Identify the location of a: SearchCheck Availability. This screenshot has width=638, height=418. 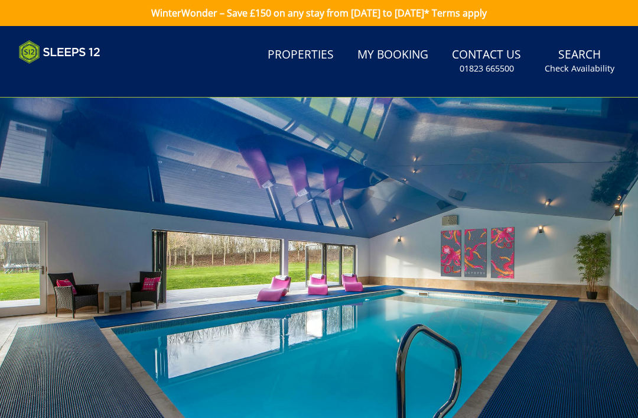
(579, 61).